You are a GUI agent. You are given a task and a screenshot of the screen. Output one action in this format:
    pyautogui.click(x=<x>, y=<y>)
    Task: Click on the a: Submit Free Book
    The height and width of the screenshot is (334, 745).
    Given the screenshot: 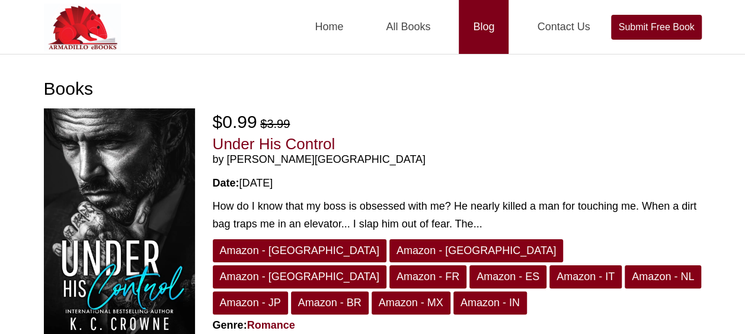 What is the action you would take?
    pyautogui.click(x=656, y=27)
    